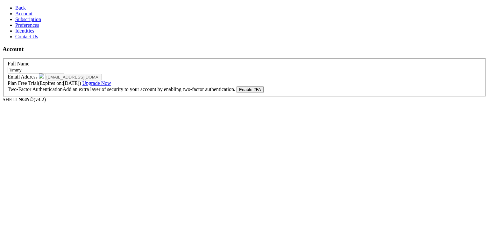 The width and height of the screenshot is (489, 233). I want to click on span: Contact Us, so click(27, 36).